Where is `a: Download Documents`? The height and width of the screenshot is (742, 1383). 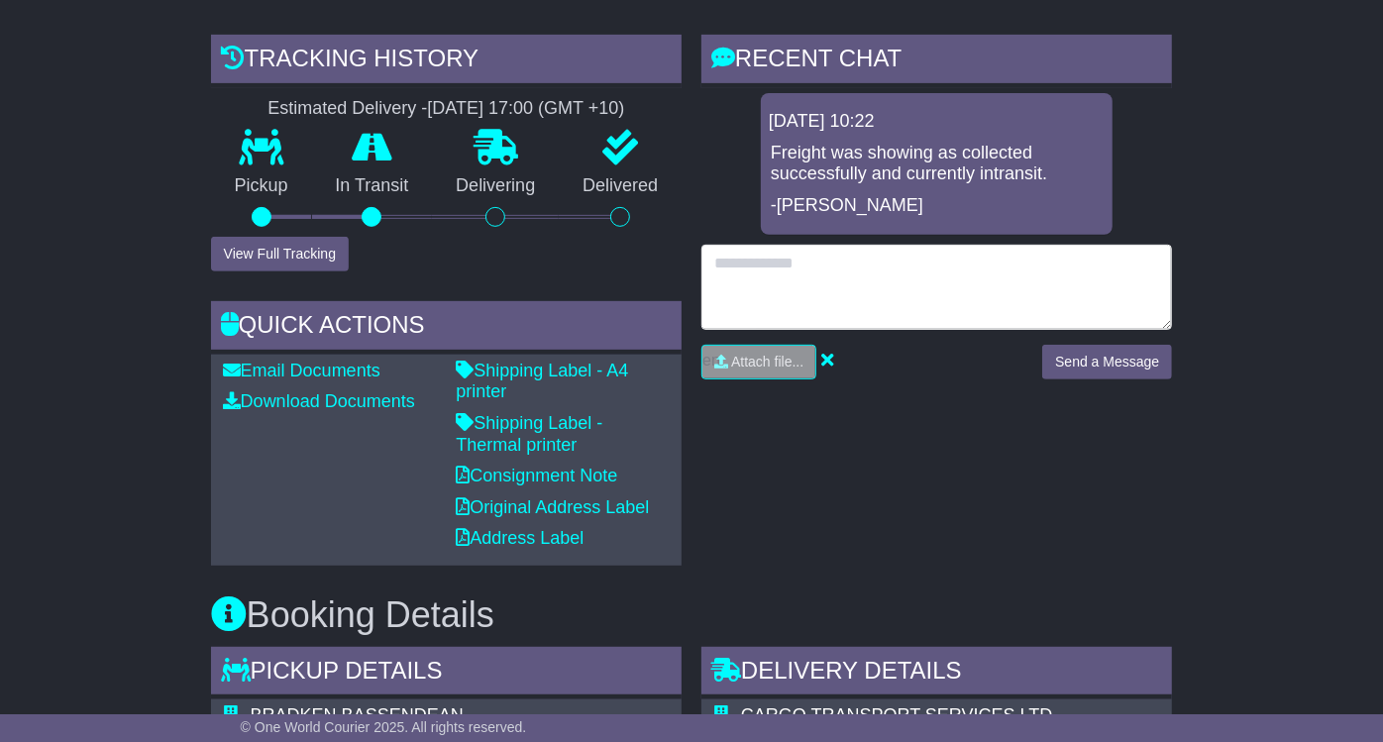 a: Download Documents is located at coordinates (319, 401).